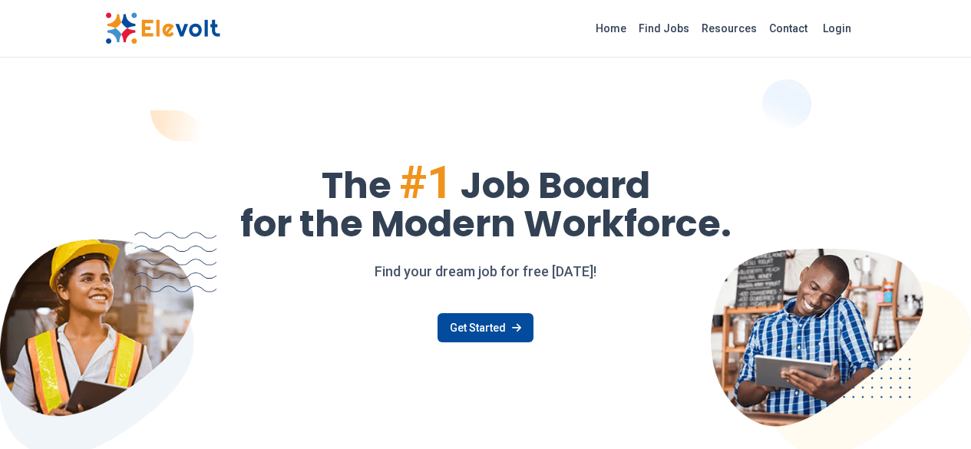 The image size is (971, 449). Describe the element at coordinates (485, 328) in the screenshot. I see `a: Get Started` at that location.